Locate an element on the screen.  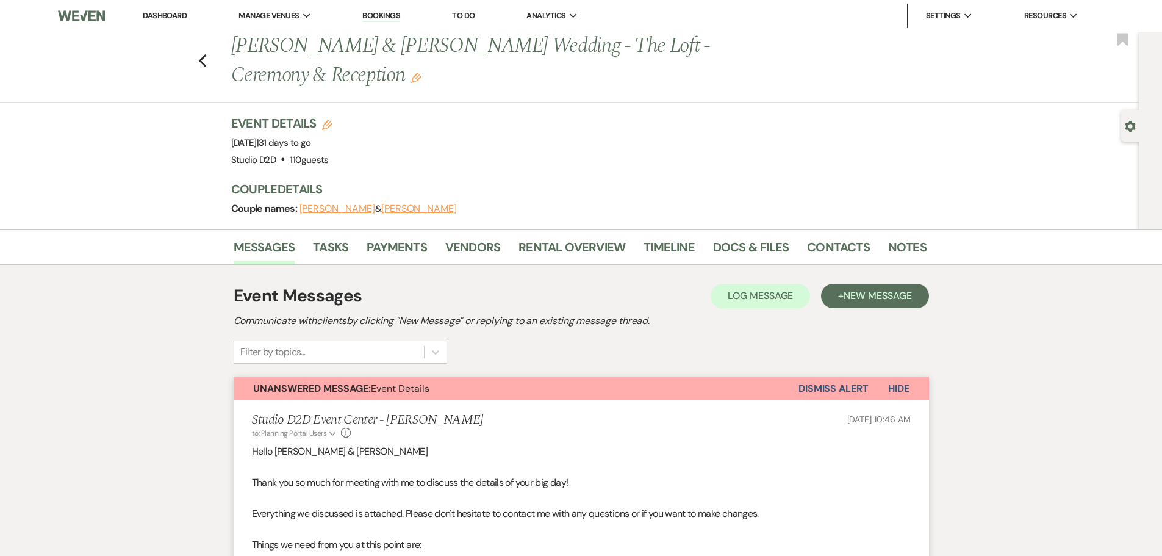
span: Analytics is located at coordinates (546, 16).